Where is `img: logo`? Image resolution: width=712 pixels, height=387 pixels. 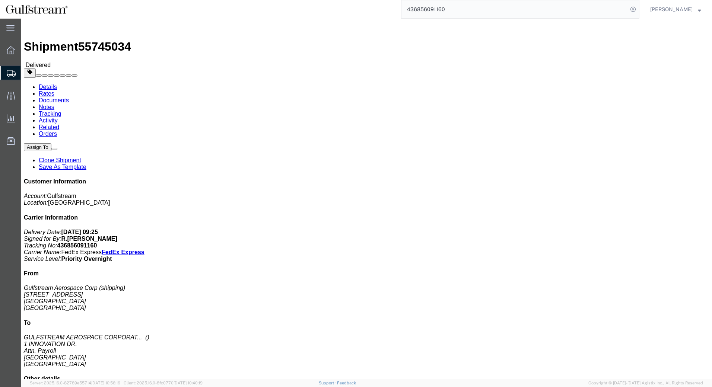 img: logo is located at coordinates (36, 9).